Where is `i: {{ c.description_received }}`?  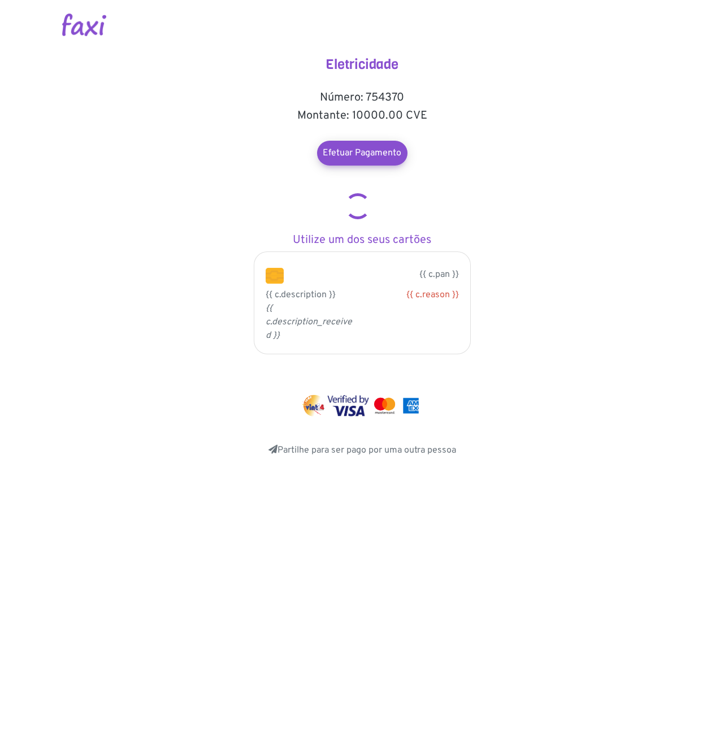 i: {{ c.description_received }} is located at coordinates (309, 322).